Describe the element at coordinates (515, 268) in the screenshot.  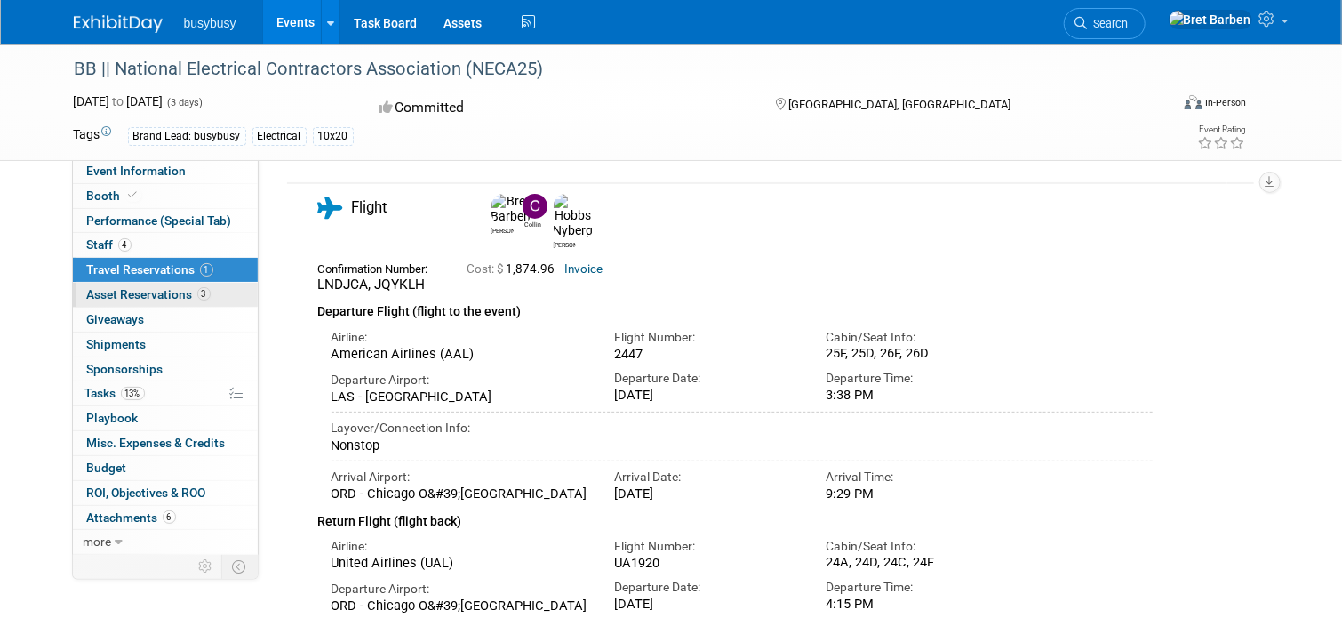
I see `span: 1,874.96` at that location.